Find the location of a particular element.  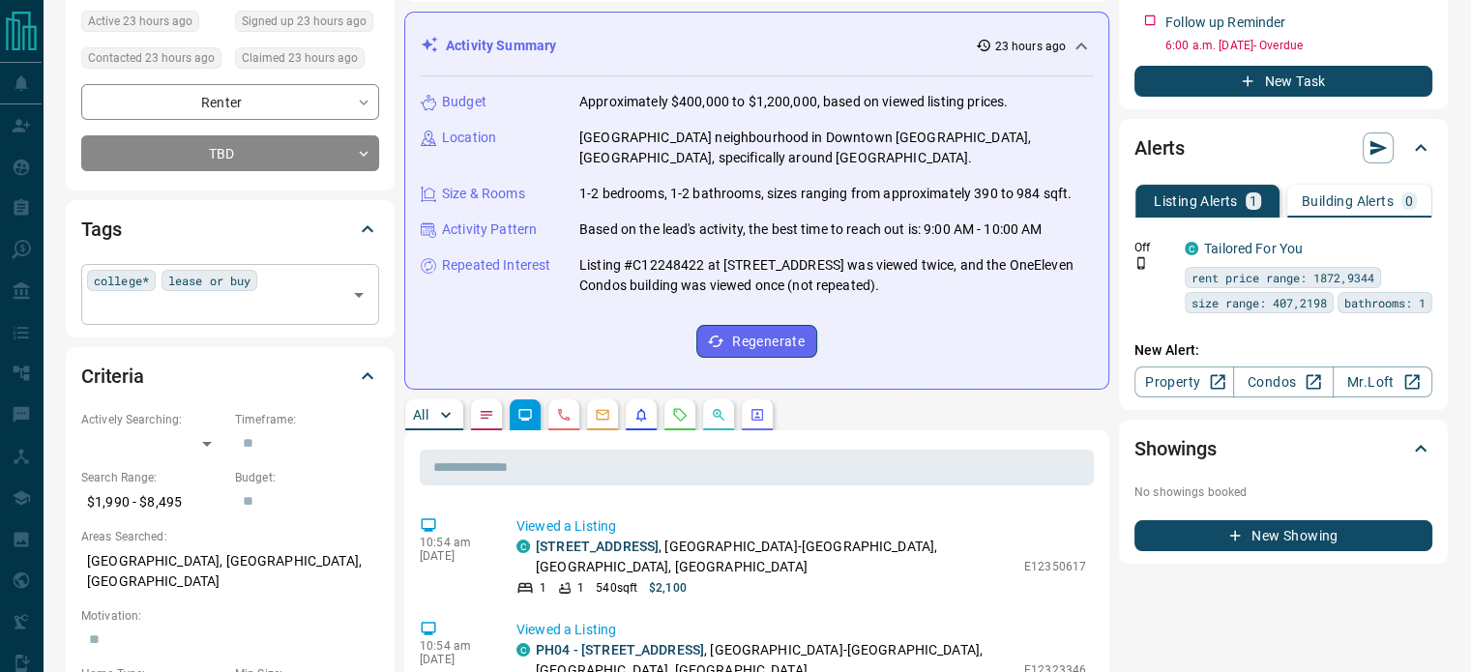

p: Activity Summary is located at coordinates (501, 45).